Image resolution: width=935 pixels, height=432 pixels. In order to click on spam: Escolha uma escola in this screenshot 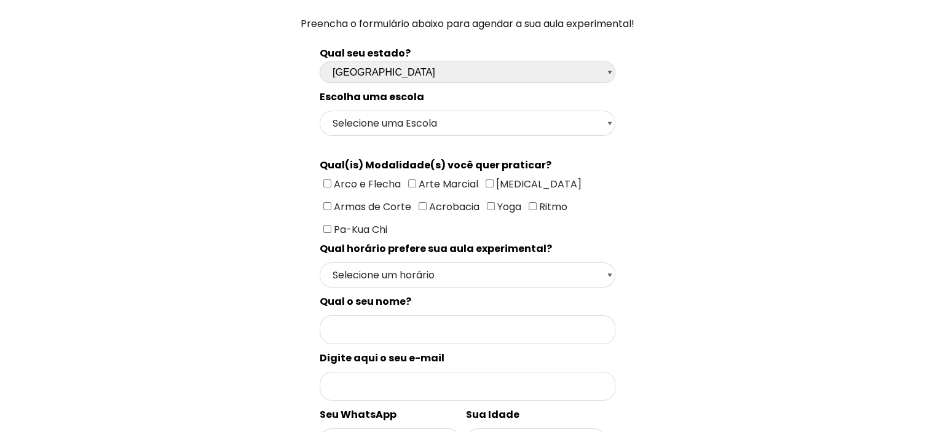, I will do `click(372, 97)`.